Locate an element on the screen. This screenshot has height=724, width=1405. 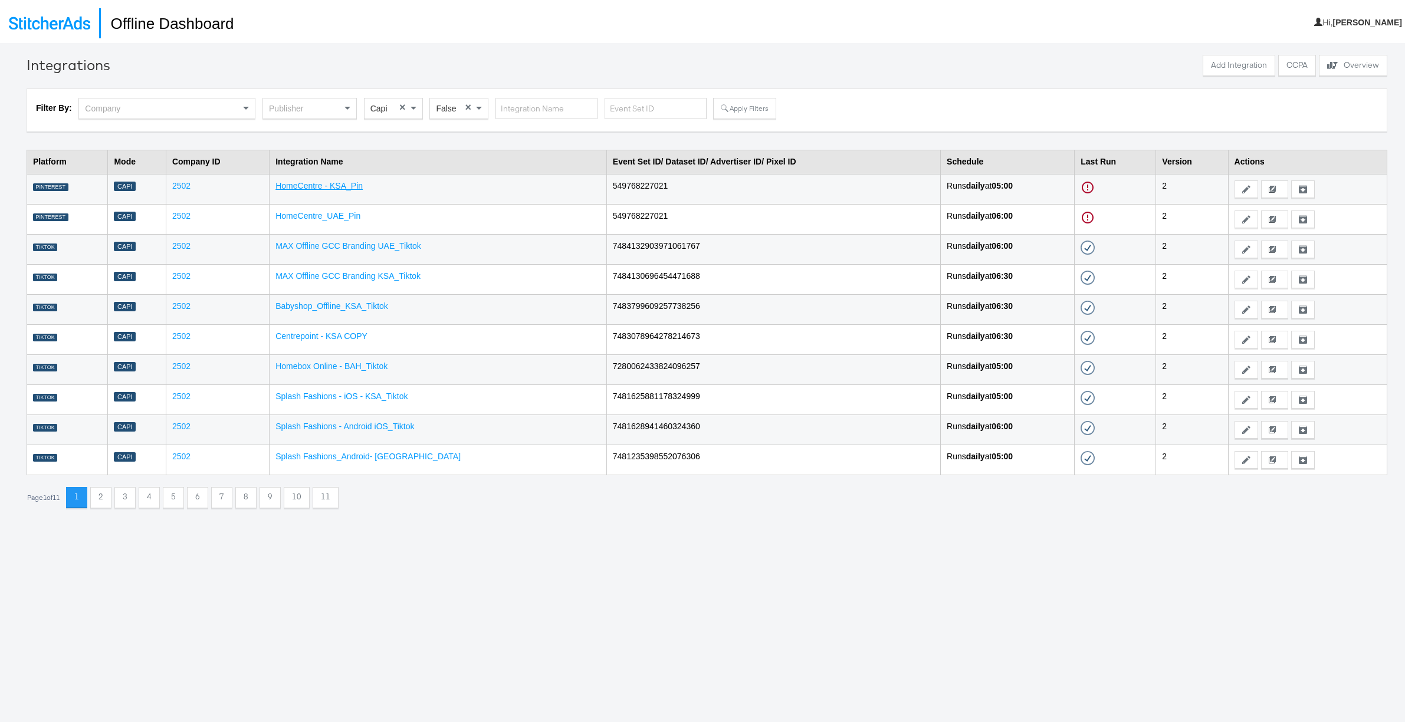
a: MAX Offline GCC Branding KSA_Tiktok is located at coordinates (348, 274).